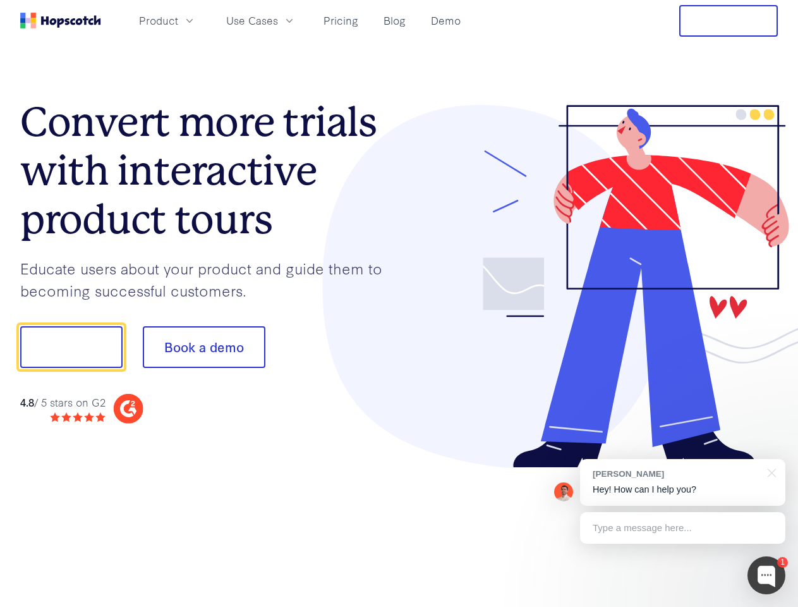 This screenshot has width=798, height=607. Describe the element at coordinates (728, 21) in the screenshot. I see `button: Free Trial` at that location.